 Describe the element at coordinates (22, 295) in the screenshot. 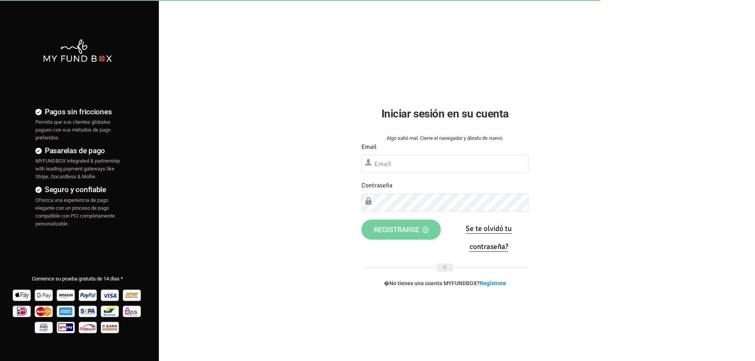

I see `img: Apple Pay` at that location.